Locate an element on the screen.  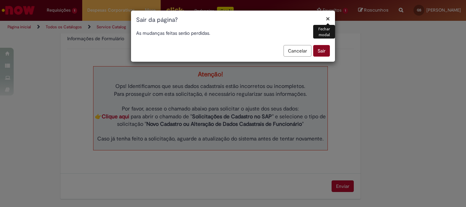
button: Sair is located at coordinates (321, 51).